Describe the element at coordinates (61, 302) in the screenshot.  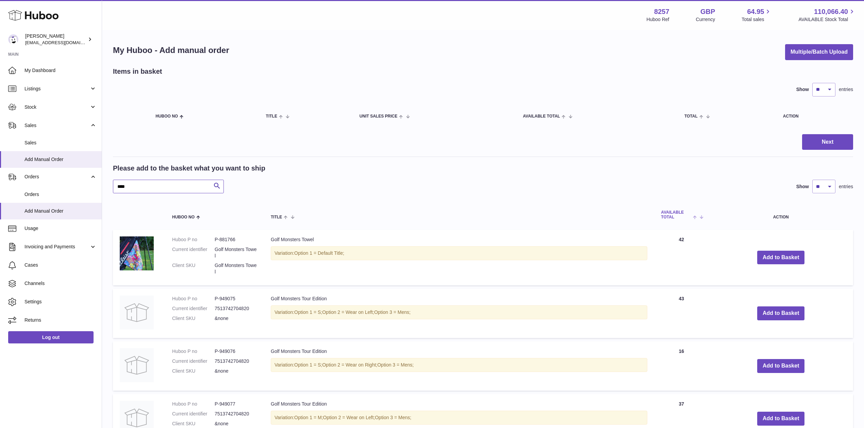
I see `span: Settings` at that location.